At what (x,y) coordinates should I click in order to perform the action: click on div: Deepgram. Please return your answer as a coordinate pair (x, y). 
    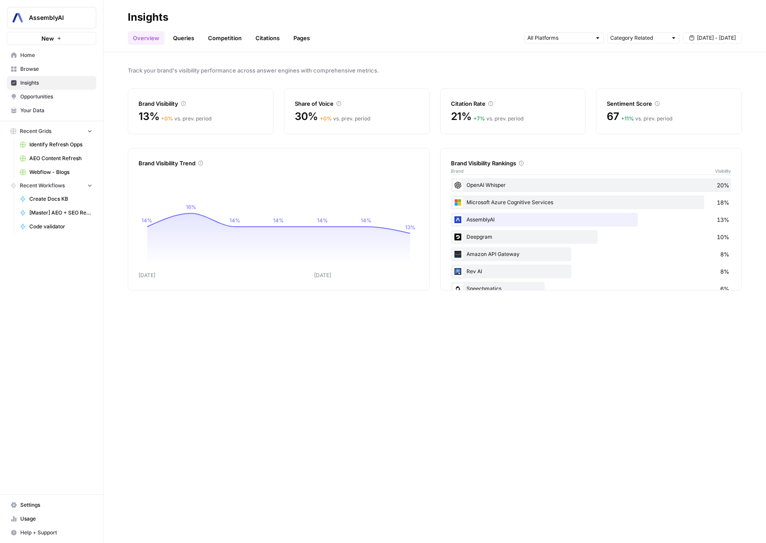
    Looking at the image, I should click on (591, 237).